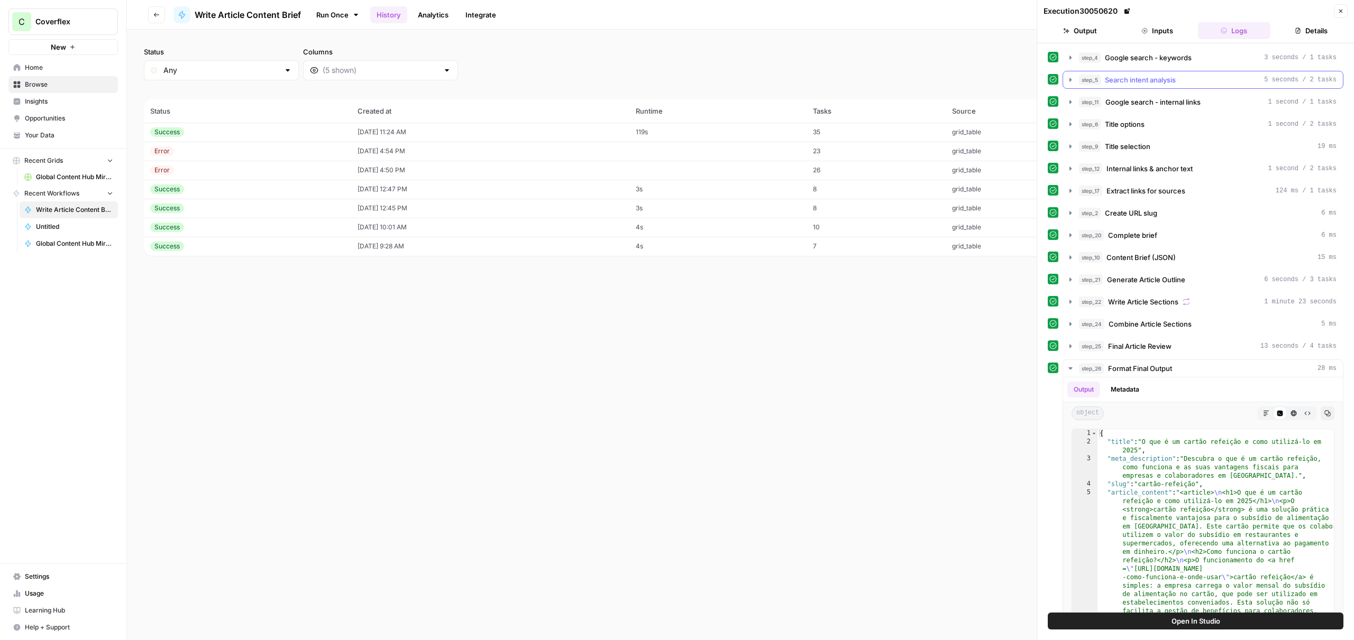 The image size is (1354, 640). What do you see at coordinates (63, 47) in the screenshot?
I see `button: New` at bounding box center [63, 47].